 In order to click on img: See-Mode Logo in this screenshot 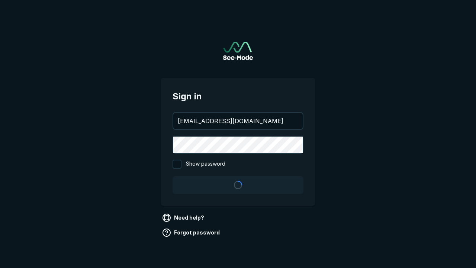, I will do `click(238, 51)`.